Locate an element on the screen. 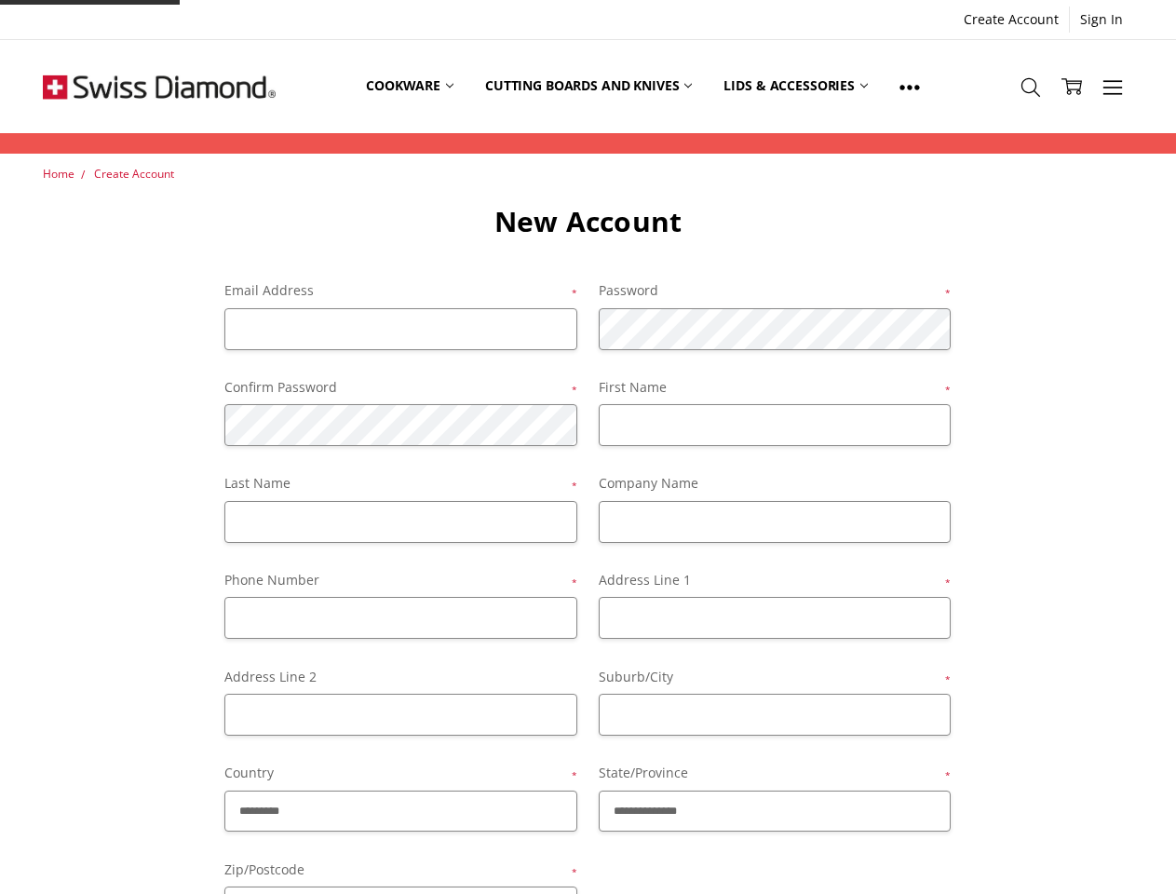  label: Address Line 1 is located at coordinates (775, 580).